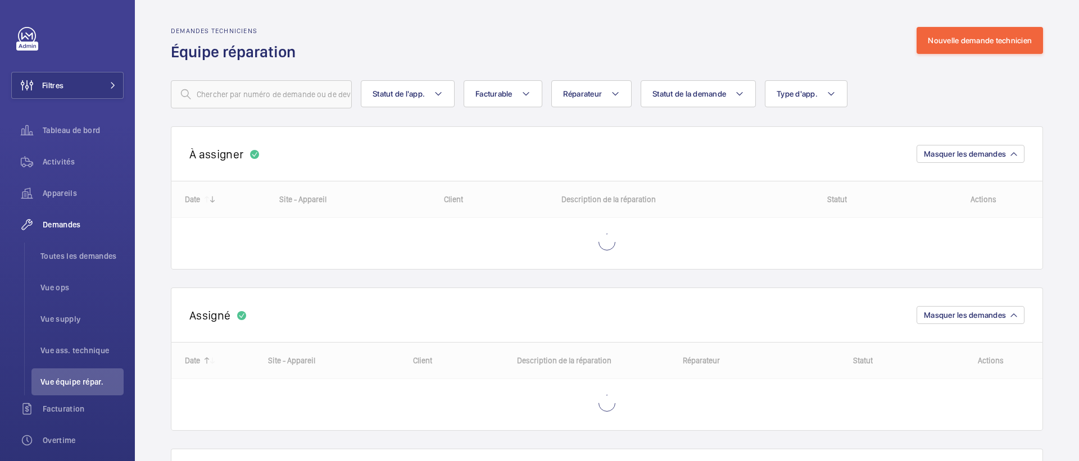 The width and height of the screenshot is (1079, 461). What do you see at coordinates (698, 94) in the screenshot?
I see `button: Statut de la demande` at bounding box center [698, 94].